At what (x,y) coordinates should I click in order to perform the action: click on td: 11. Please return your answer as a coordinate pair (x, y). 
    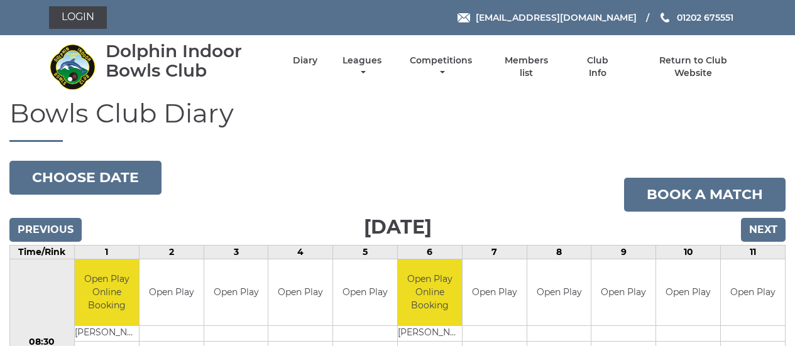
    Looking at the image, I should click on (753, 253).